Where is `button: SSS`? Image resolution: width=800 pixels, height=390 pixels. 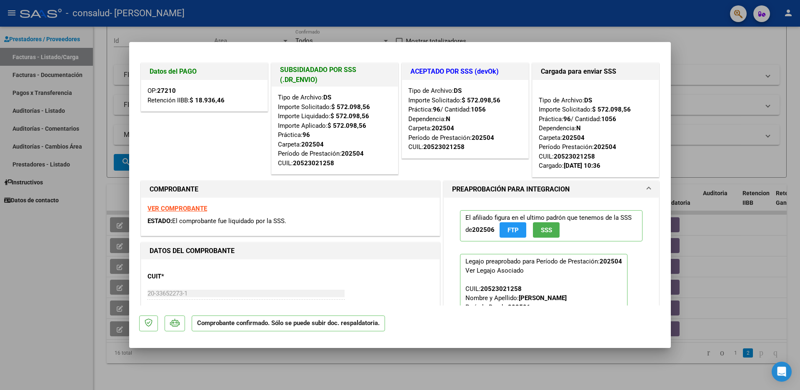
button: SSS is located at coordinates (546, 230).